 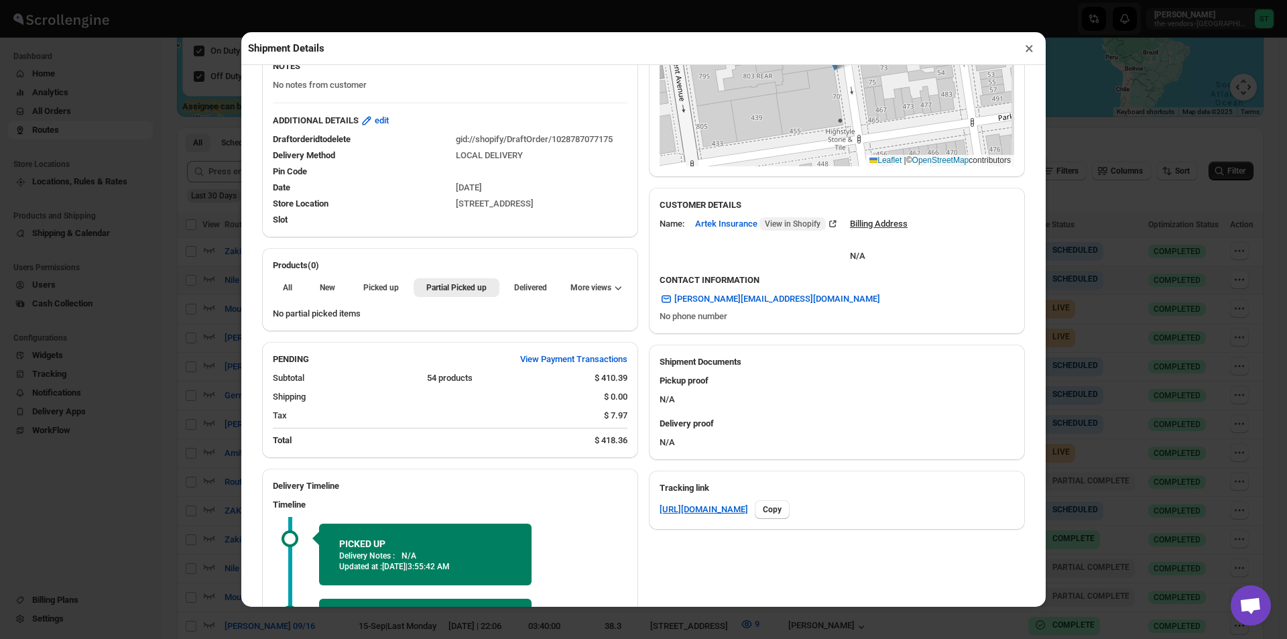 I want to click on div: 54 products, so click(x=505, y=378).